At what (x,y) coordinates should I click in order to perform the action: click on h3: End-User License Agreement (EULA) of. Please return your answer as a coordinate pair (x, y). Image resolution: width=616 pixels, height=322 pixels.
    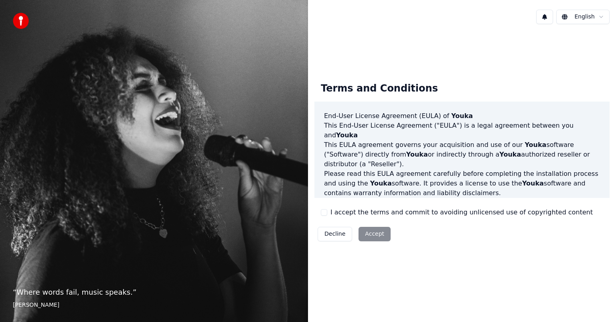
    Looking at the image, I should click on (462, 116).